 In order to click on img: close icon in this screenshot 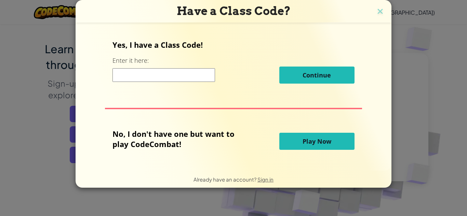, I will do `click(380, 12)`.